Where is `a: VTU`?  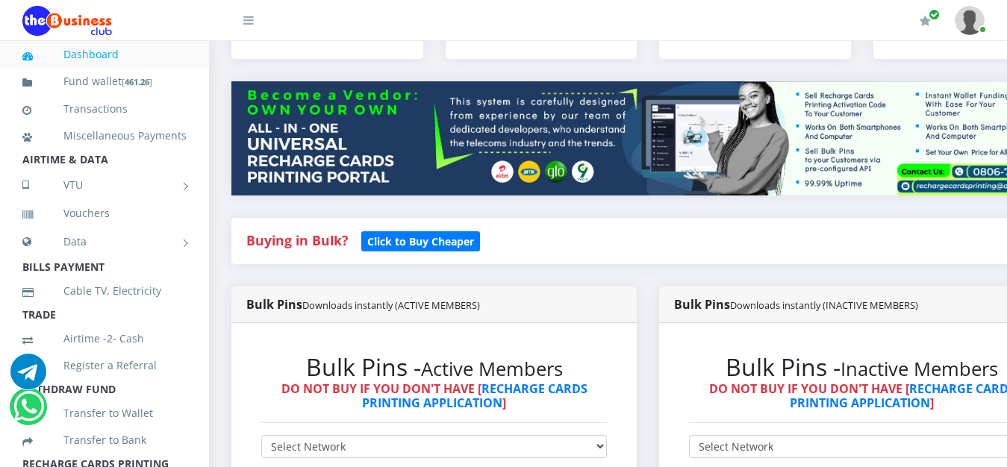 a: VTU is located at coordinates (104, 185).